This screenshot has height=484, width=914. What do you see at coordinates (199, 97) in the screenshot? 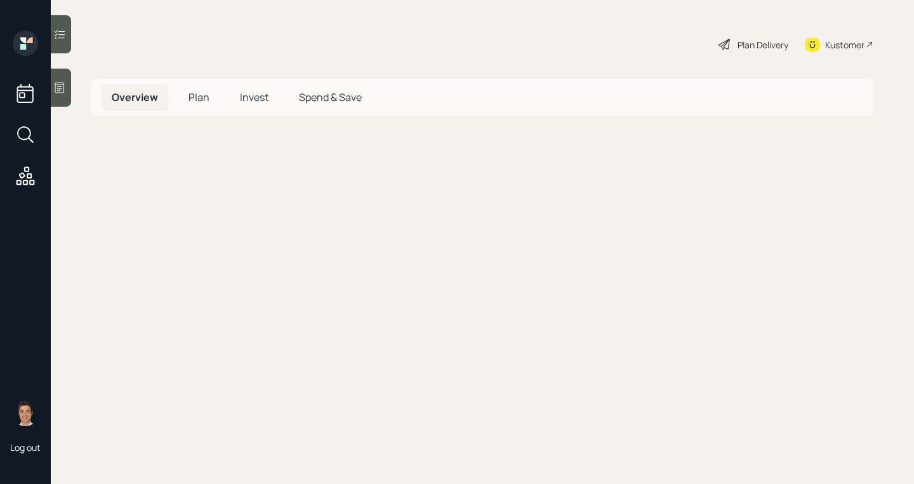
I see `span: Plan` at bounding box center [199, 97].